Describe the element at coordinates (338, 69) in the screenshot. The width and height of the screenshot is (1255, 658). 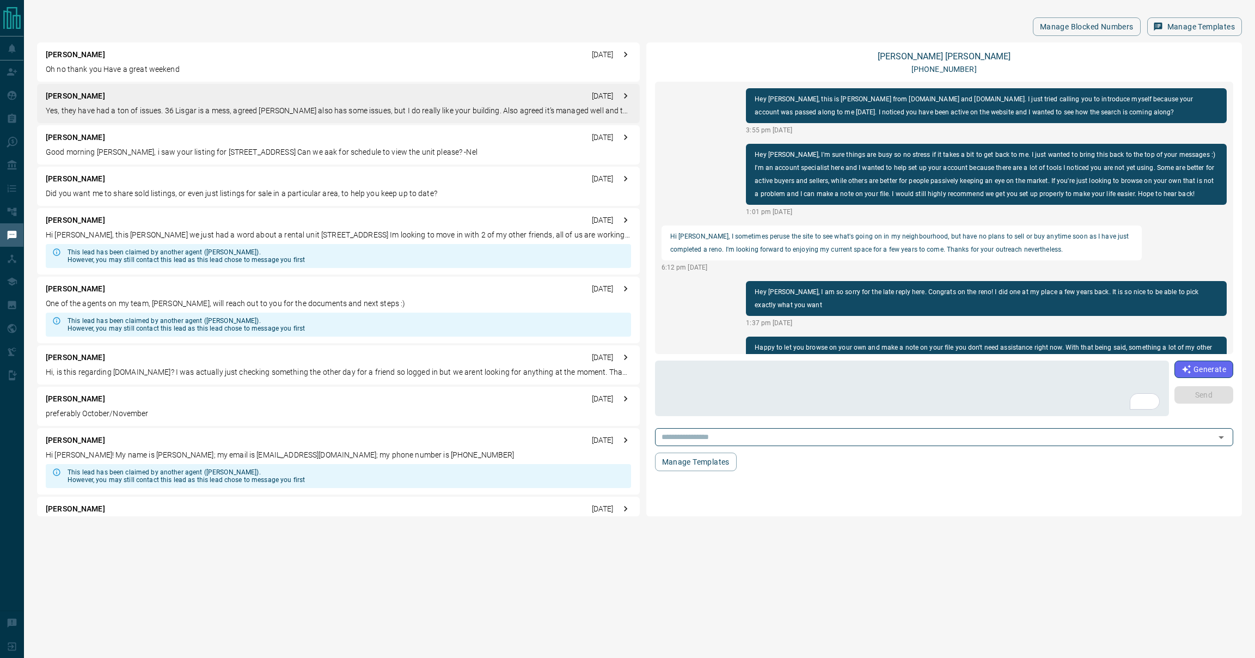
I see `p: Oh no thank you Have a great weekend` at that location.